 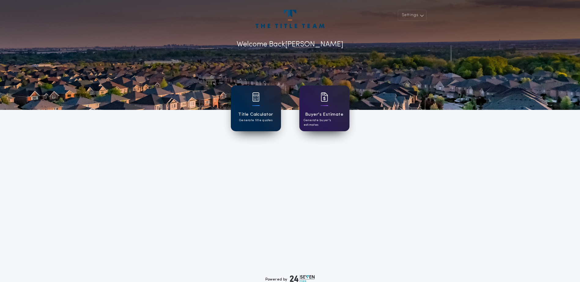 What do you see at coordinates (412, 15) in the screenshot?
I see `button: Settings` at bounding box center [412, 15].